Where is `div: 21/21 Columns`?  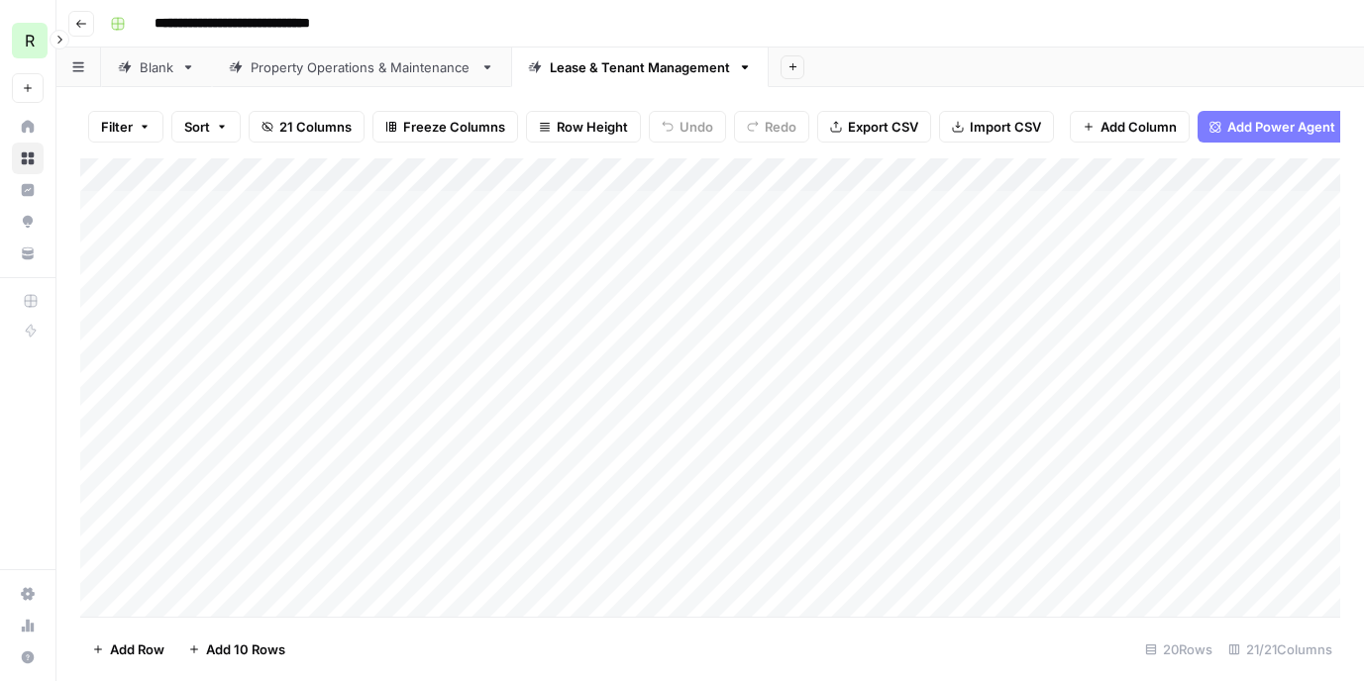 div: 21/21 Columns is located at coordinates (1280, 650).